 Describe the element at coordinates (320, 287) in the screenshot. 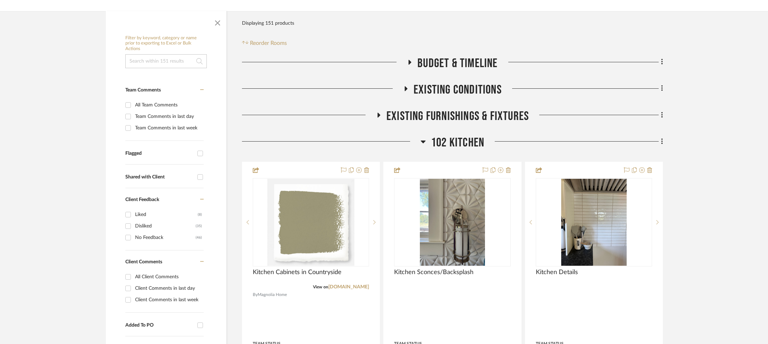

I see `span: View on` at that location.